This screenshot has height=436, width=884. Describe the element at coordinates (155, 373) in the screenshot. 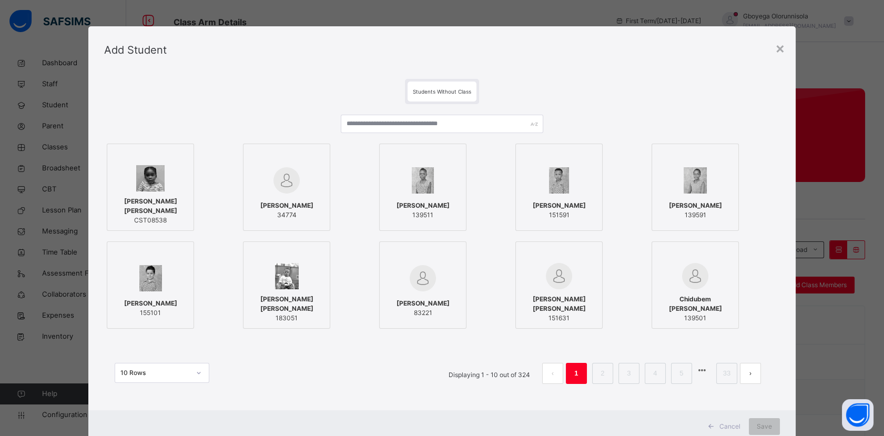

I see `div: 10 Rows` at that location.